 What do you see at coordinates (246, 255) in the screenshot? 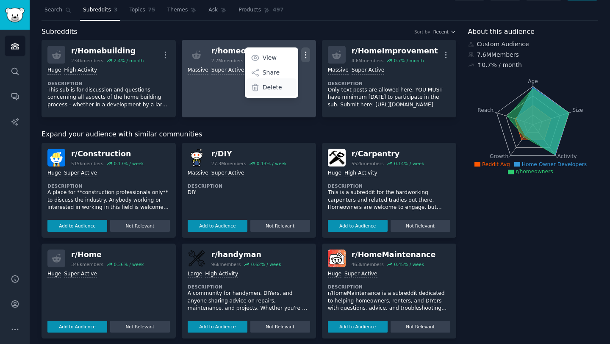
I see `div: r/ handyman` at bounding box center [246, 255].